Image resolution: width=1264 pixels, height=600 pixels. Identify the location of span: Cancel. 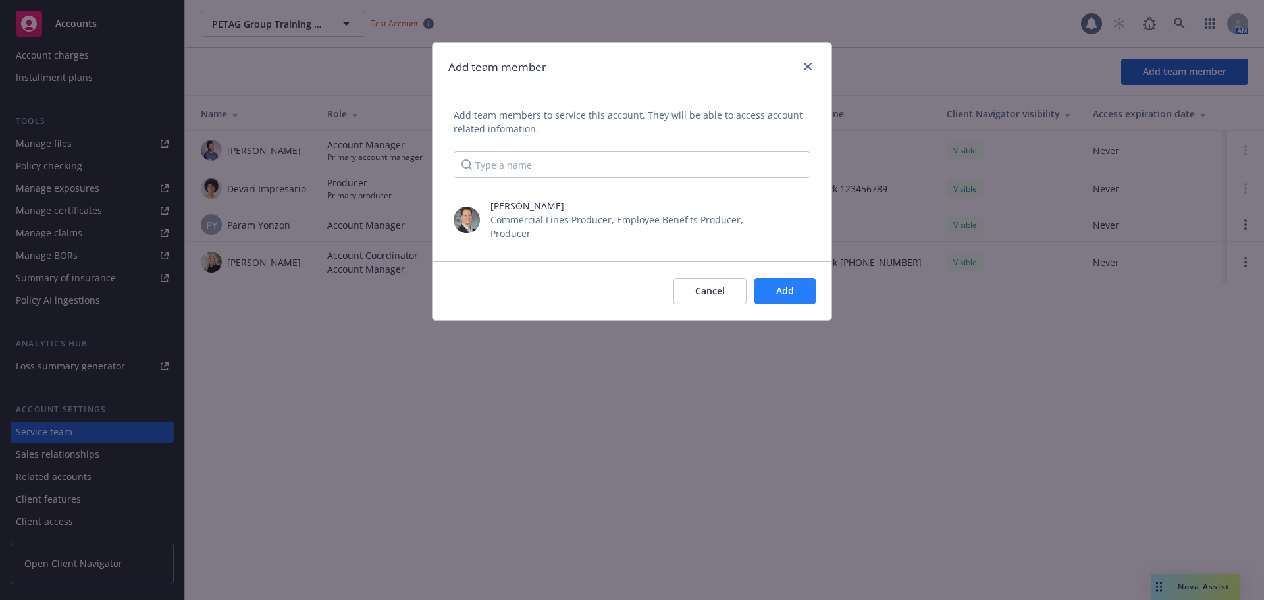
(710, 290).